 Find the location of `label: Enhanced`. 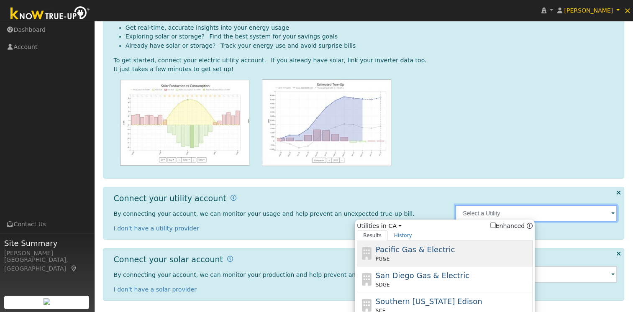

label: Enhanced is located at coordinates (508, 226).